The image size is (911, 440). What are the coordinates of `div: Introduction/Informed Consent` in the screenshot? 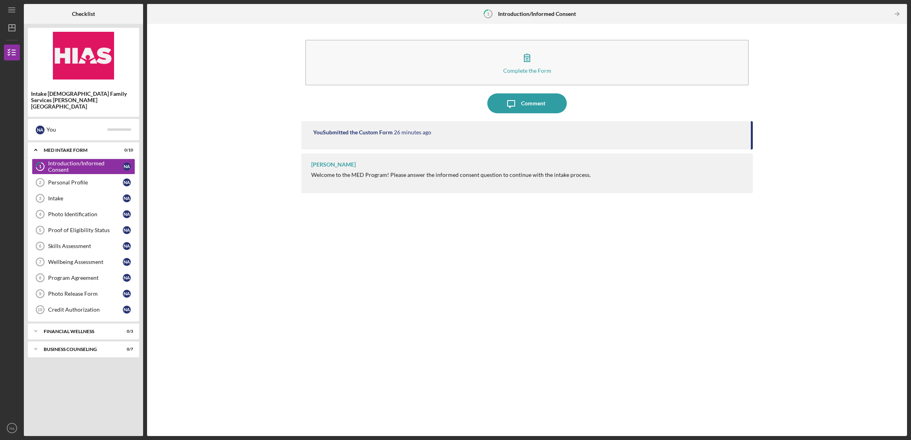 It's located at (85, 167).